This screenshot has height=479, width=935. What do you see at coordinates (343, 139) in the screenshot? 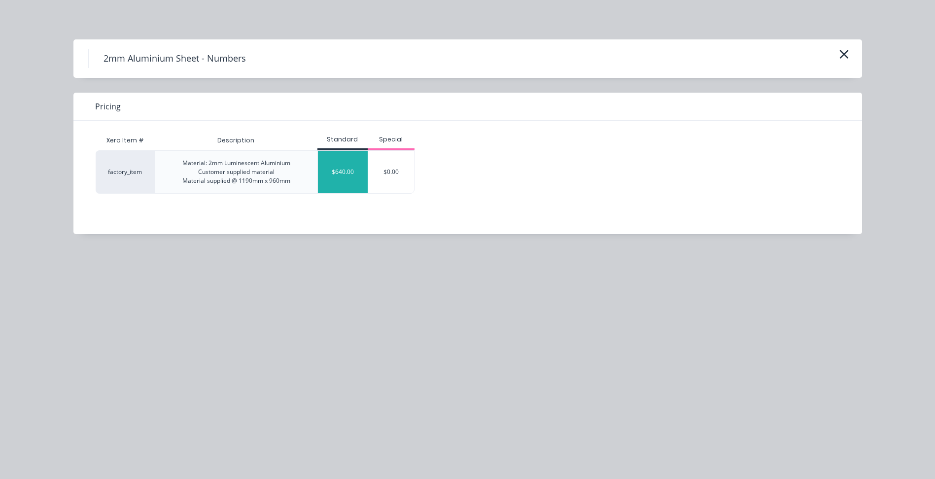
I see `div: Standard` at bounding box center [343, 139].